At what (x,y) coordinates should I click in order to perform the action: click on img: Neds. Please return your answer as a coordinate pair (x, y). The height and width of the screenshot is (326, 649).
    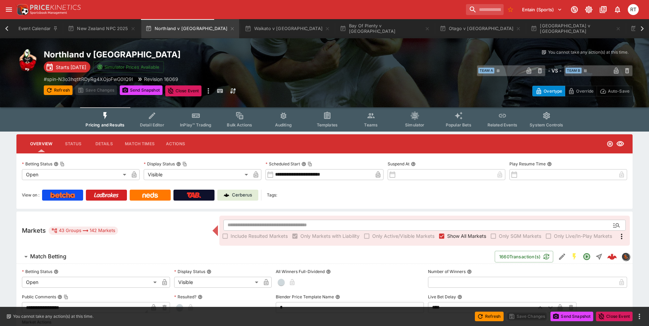
    Looking at the image, I should click on (150, 195).